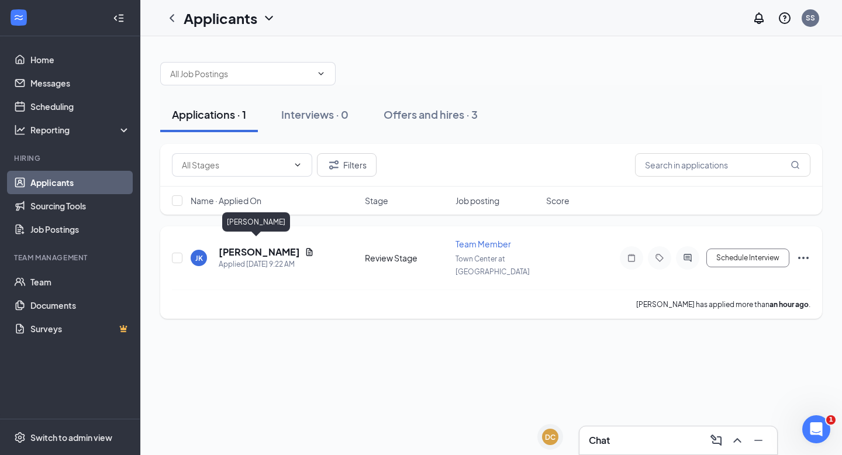  I want to click on a: Applicants, so click(80, 182).